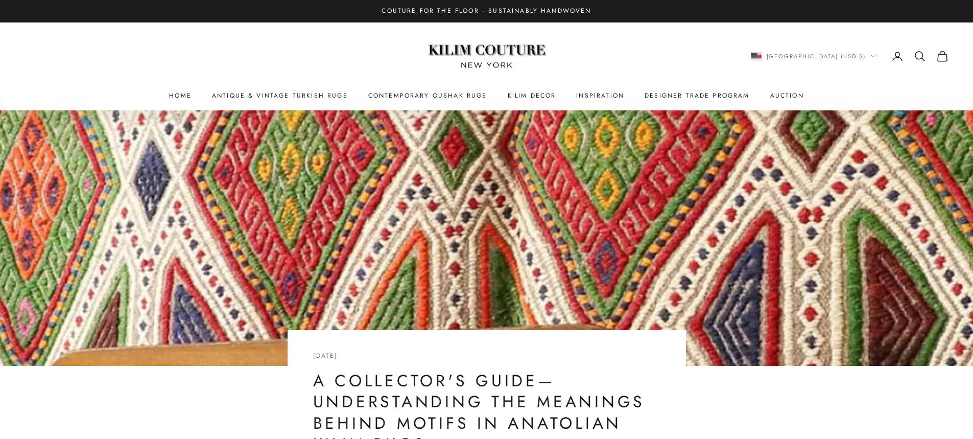 This screenshot has height=439, width=973. Describe the element at coordinates (600, 95) in the screenshot. I see `a: Inspiration` at that location.